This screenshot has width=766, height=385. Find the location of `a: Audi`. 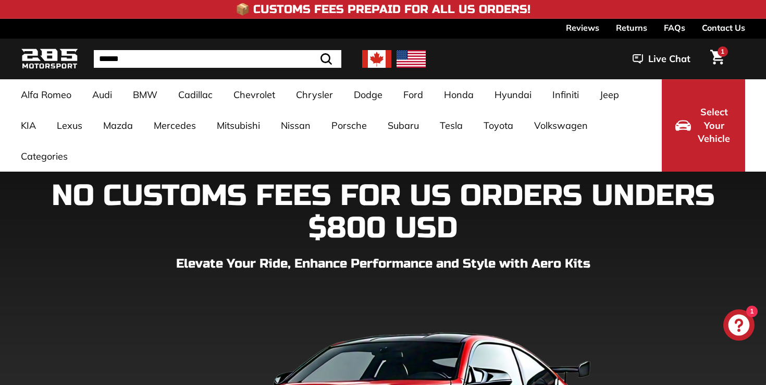

a: Audi is located at coordinates (102, 94).